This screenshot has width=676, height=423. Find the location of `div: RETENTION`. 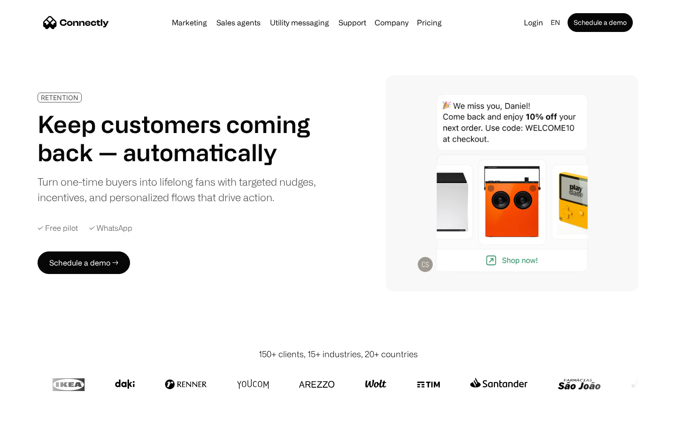

div: RETENTION is located at coordinates (60, 97).